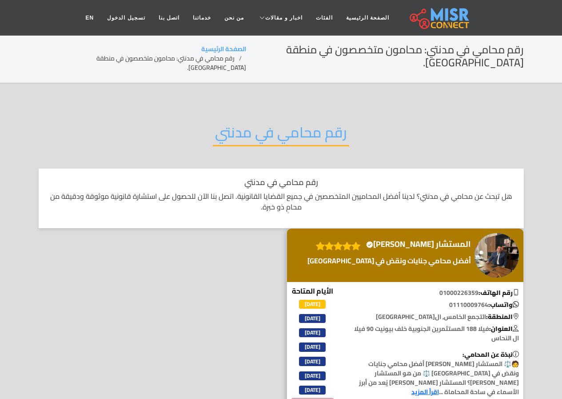 This screenshot has height=399, width=562. Describe the element at coordinates (90, 18) in the screenshot. I see `a: EN` at that location.